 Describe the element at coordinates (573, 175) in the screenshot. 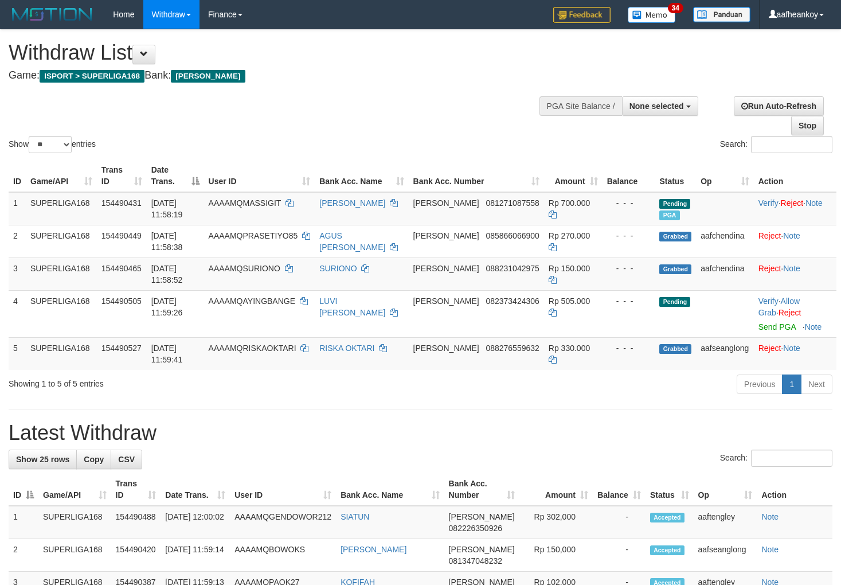

I see `th: Amount: activate to sort column ascending` at that location.